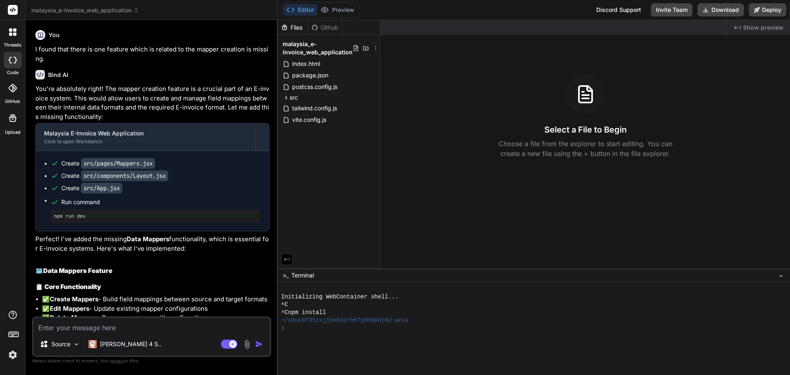 This screenshot has width=790, height=375. I want to click on code: src/components/Layout.jsx, so click(125, 176).